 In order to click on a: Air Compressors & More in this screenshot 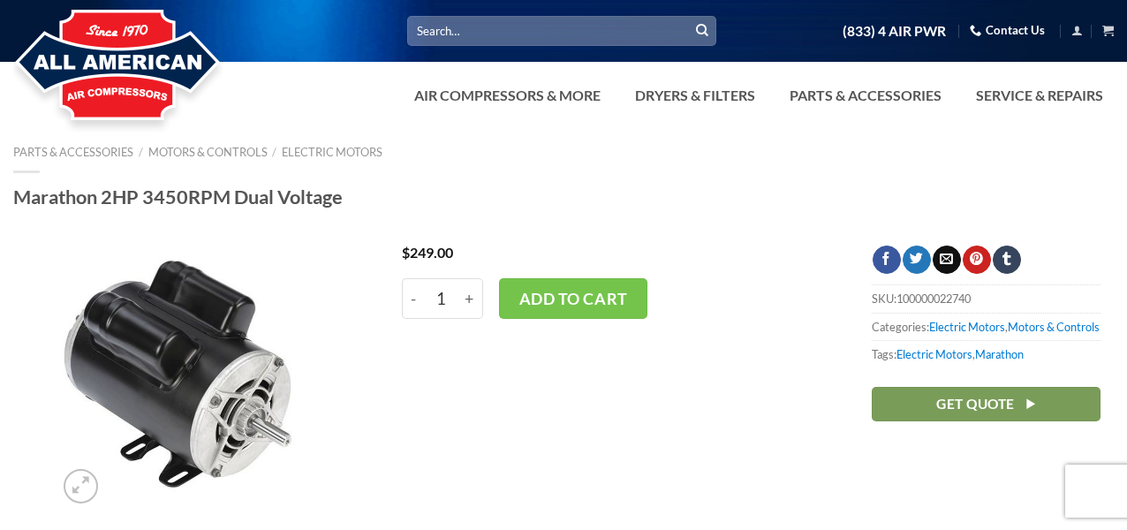, I will do `click(507, 95)`.